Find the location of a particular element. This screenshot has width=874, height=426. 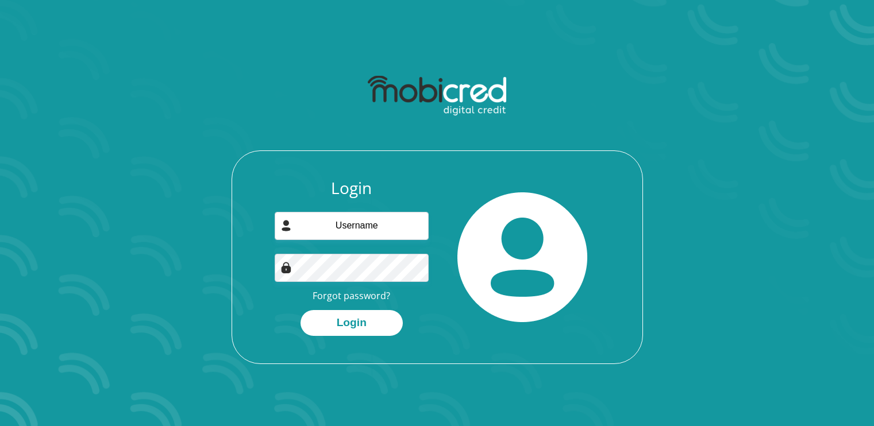

img: Image is located at coordinates (286, 268).